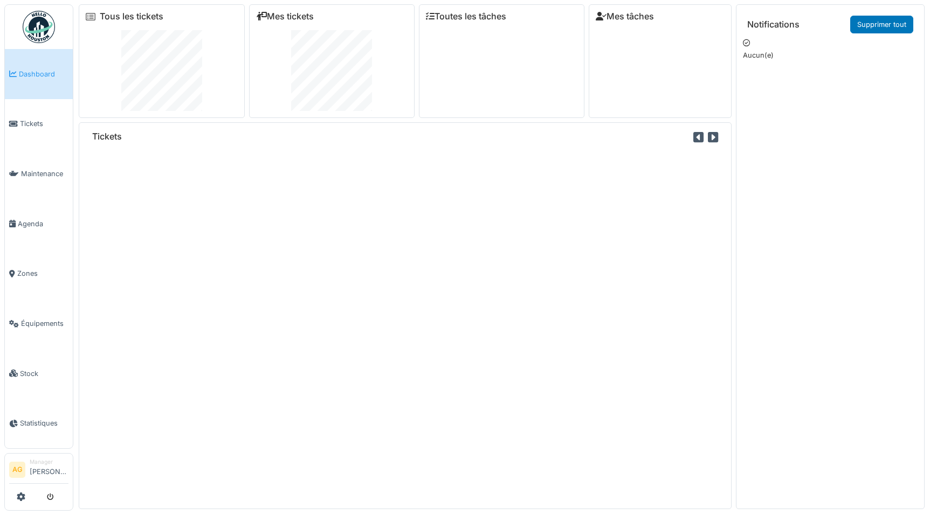  Describe the element at coordinates (466, 16) in the screenshot. I see `a: Toutes les tâches` at that location.